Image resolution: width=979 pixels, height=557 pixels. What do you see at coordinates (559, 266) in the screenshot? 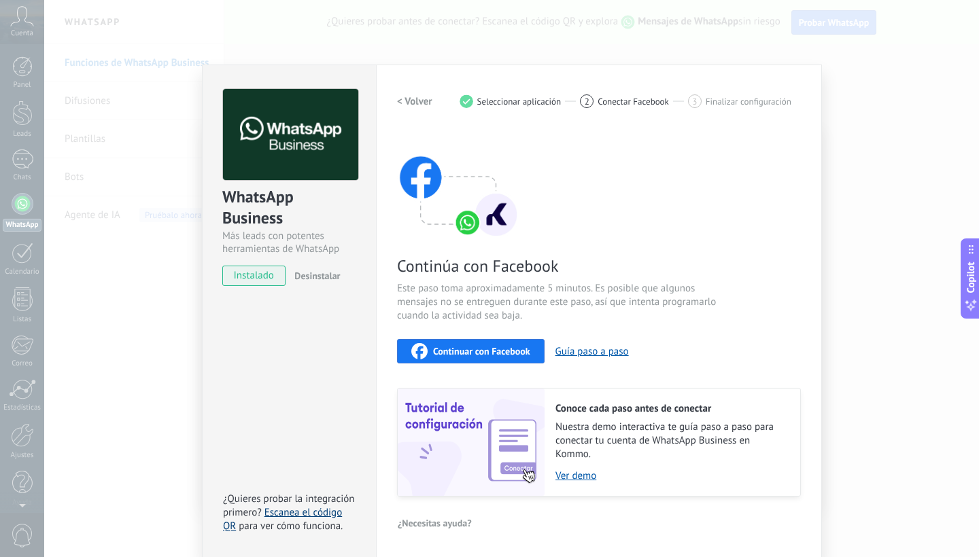
I see `span: Continúa con Facebook` at bounding box center [559, 266].